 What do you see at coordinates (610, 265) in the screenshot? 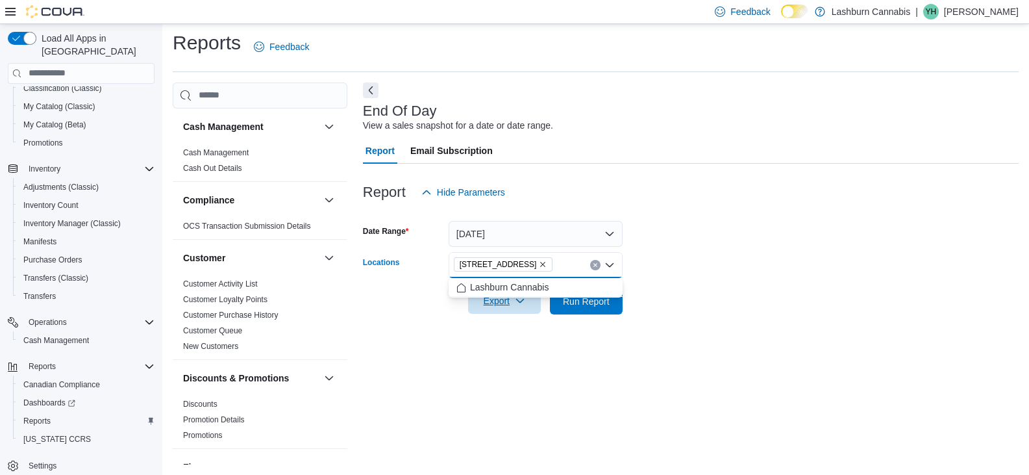
I see `button: Close list of options` at bounding box center [610, 265].